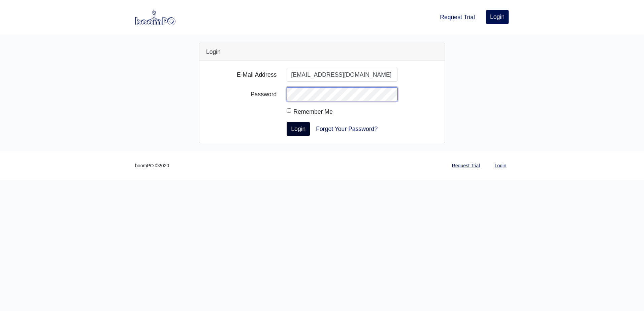 Image resolution: width=644 pixels, height=311 pixels. Describe the element at coordinates (322, 52) in the screenshot. I see `div: Login` at that location.